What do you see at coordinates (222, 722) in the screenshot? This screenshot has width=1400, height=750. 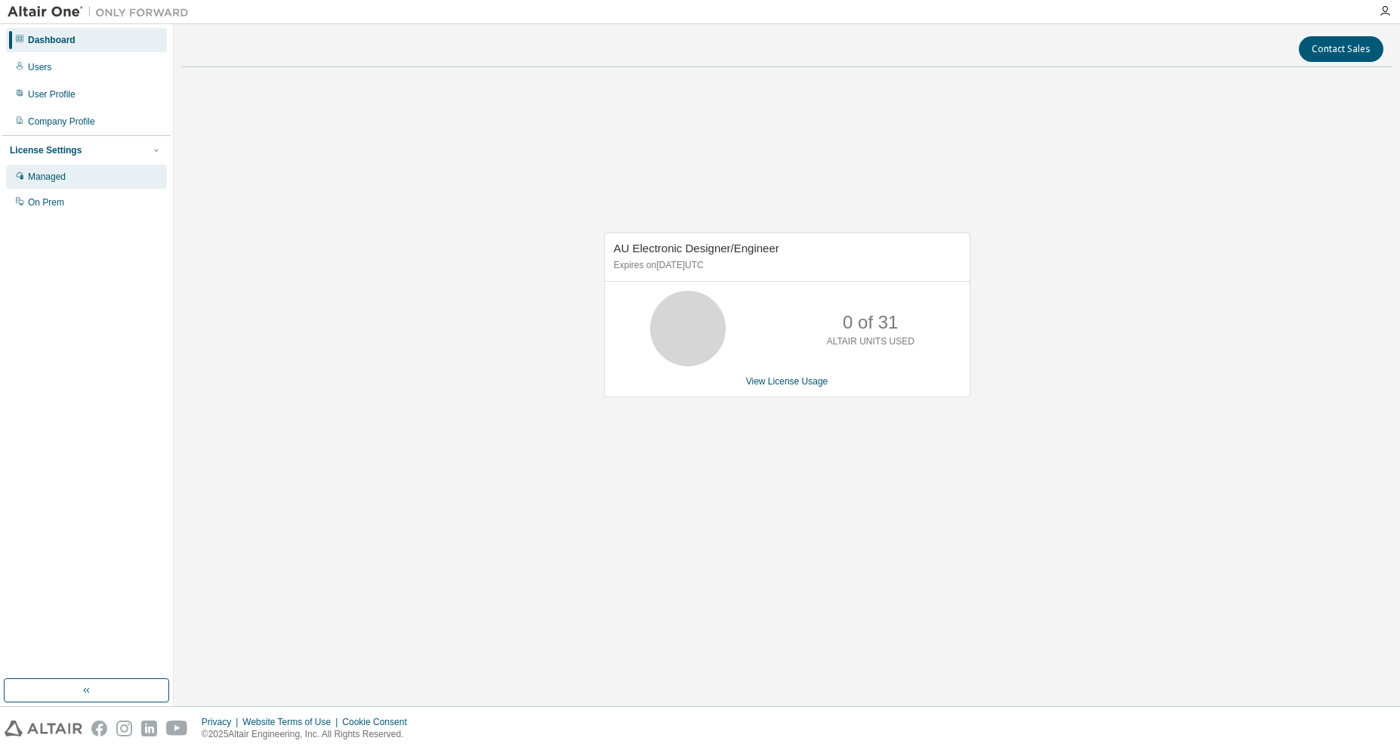 I see `div: Privacy` at bounding box center [222, 722].